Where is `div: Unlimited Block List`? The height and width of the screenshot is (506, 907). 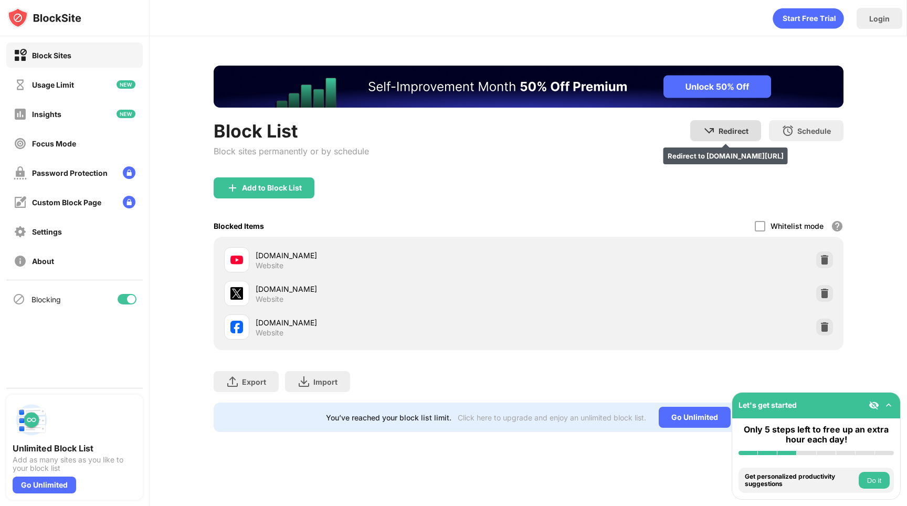 div: Unlimited Block List is located at coordinates (75, 448).